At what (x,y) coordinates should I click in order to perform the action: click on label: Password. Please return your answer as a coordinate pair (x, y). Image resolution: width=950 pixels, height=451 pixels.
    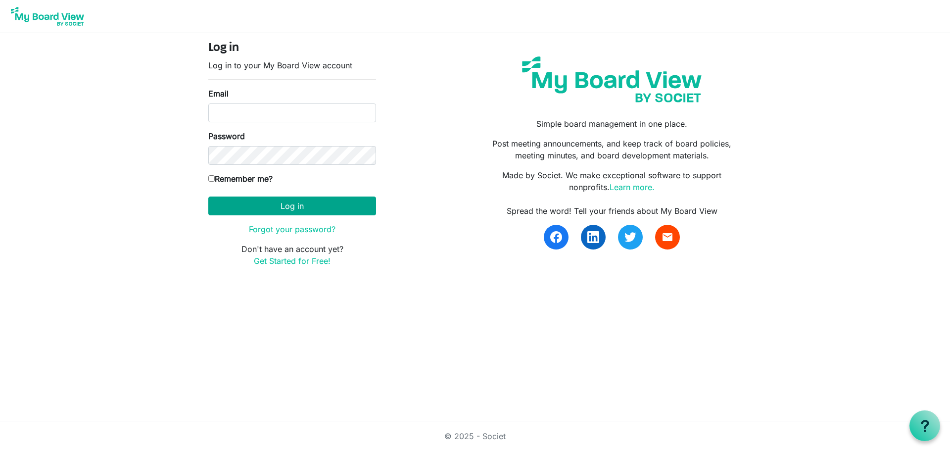
    Looking at the image, I should click on (227, 136).